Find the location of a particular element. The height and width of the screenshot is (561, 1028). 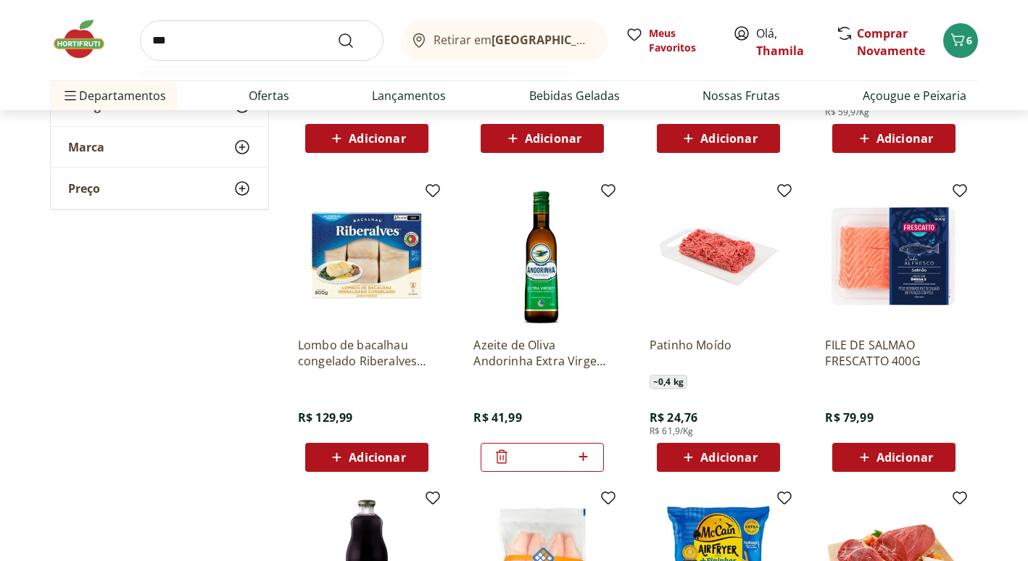

span: 6 is located at coordinates (969, 40).